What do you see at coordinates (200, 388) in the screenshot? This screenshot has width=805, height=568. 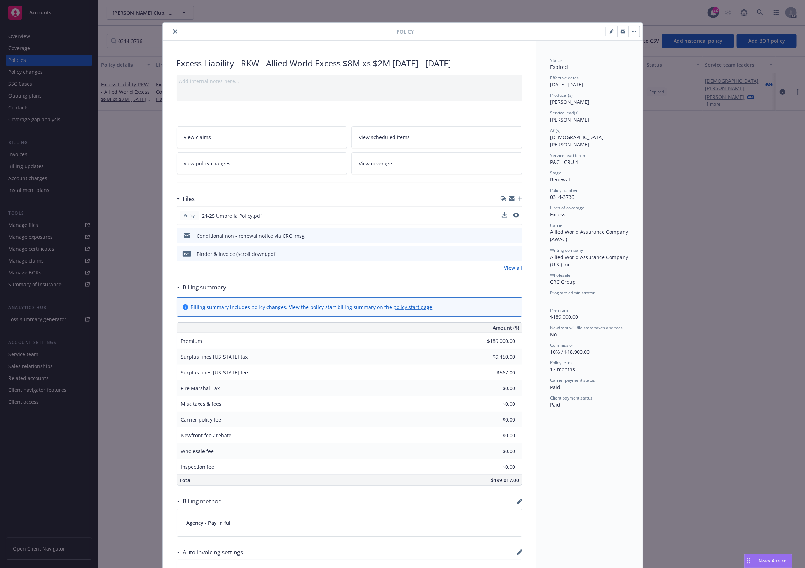 I see `span: Fire Marshal Tax` at bounding box center [200, 388].